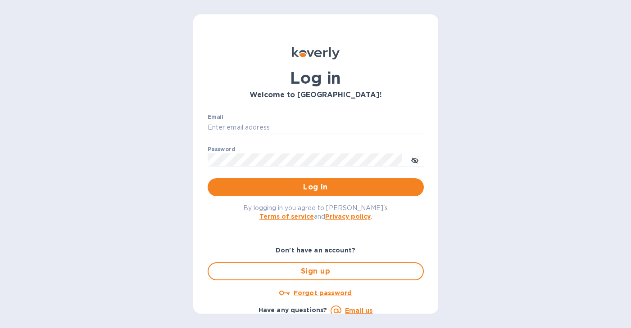  Describe the element at coordinates (316, 78) in the screenshot. I see `h1: Log in` at that location.